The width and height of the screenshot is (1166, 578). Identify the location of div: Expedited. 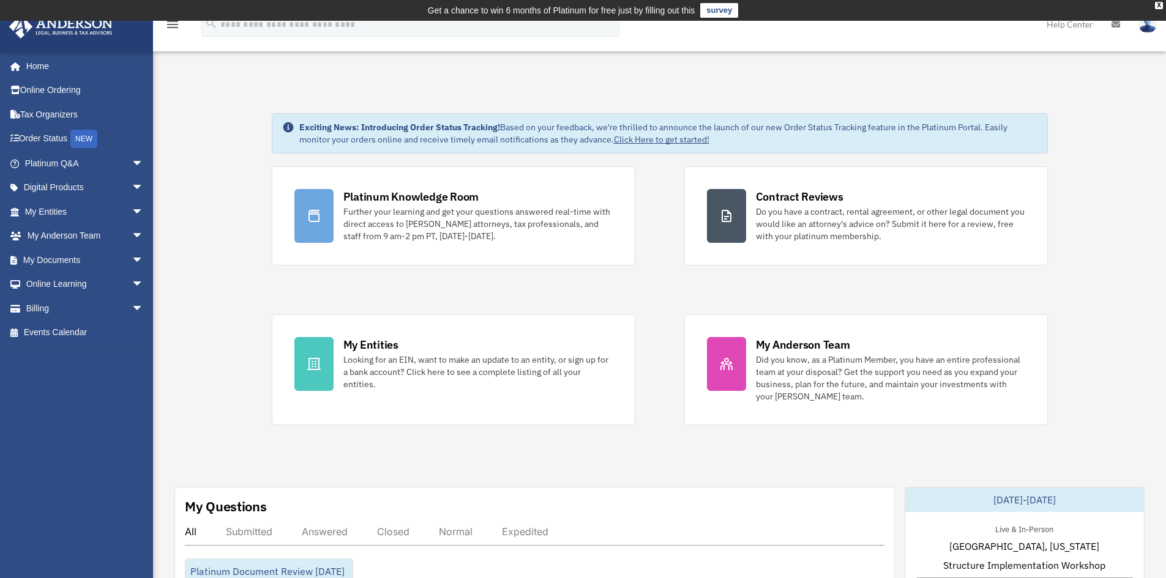
(525, 532).